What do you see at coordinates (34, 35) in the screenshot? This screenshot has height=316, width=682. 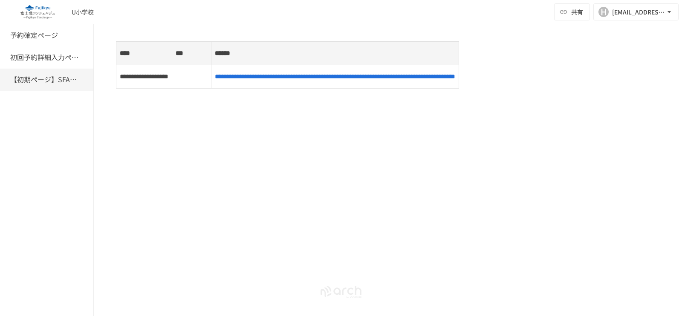 I see `h6: 予約確定ページ` at bounding box center [34, 35].